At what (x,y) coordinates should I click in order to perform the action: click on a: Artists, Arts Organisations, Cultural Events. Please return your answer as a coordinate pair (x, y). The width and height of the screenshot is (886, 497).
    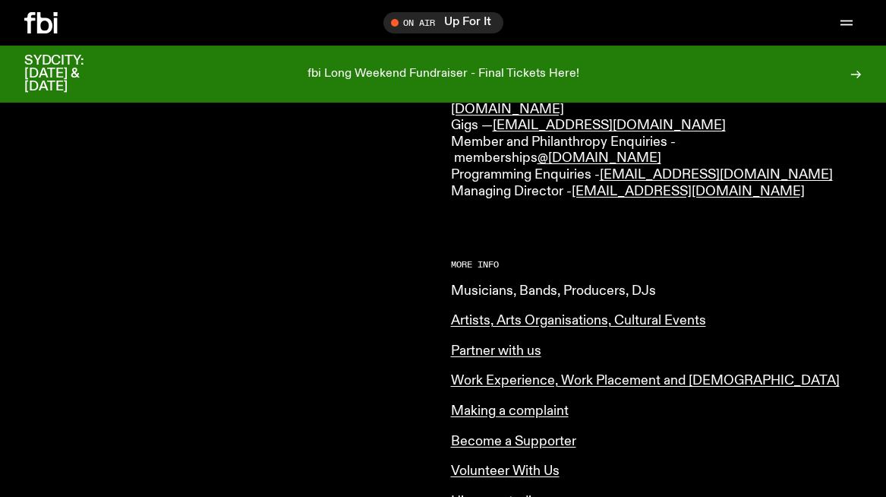
    Looking at the image, I should click on (579, 321).